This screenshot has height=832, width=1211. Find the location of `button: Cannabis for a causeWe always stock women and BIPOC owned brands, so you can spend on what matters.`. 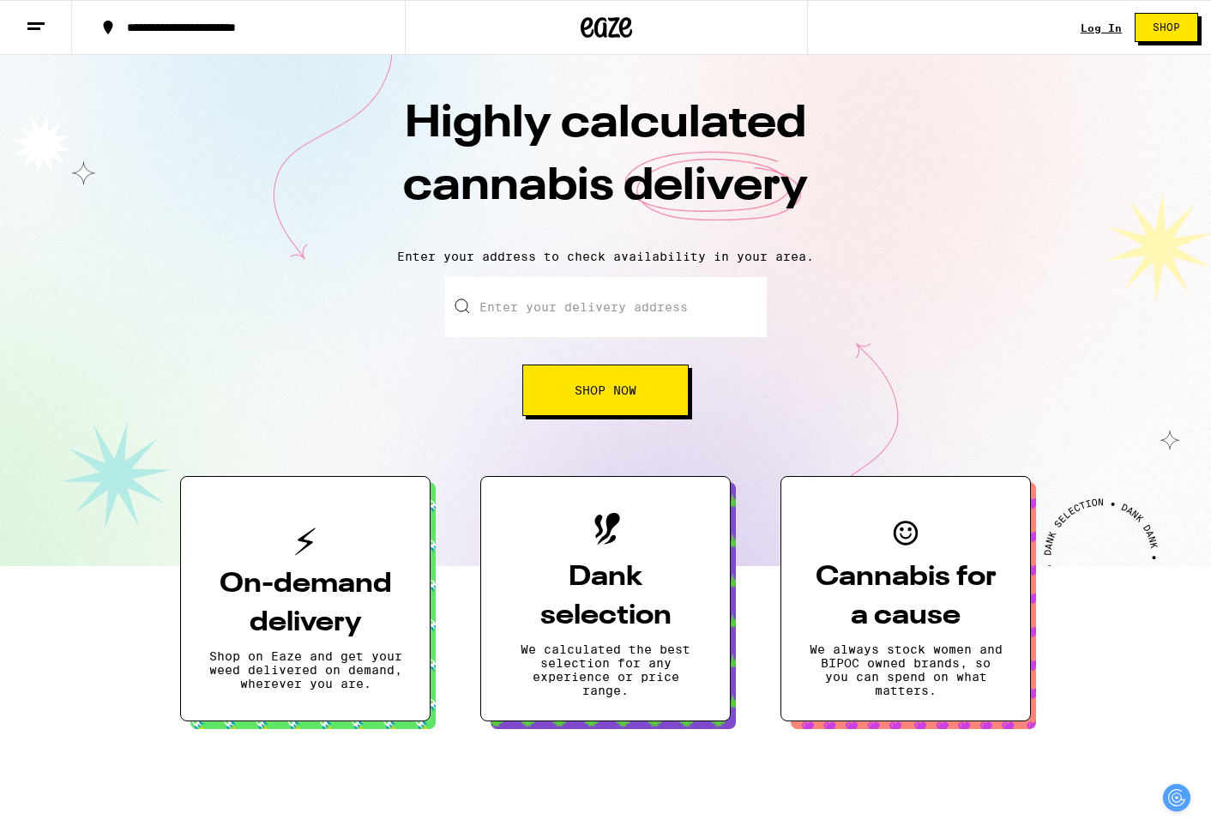

button: Cannabis for a causeWe always stock women and BIPOC owned brands, so you can spend on what matters. is located at coordinates (906, 599).